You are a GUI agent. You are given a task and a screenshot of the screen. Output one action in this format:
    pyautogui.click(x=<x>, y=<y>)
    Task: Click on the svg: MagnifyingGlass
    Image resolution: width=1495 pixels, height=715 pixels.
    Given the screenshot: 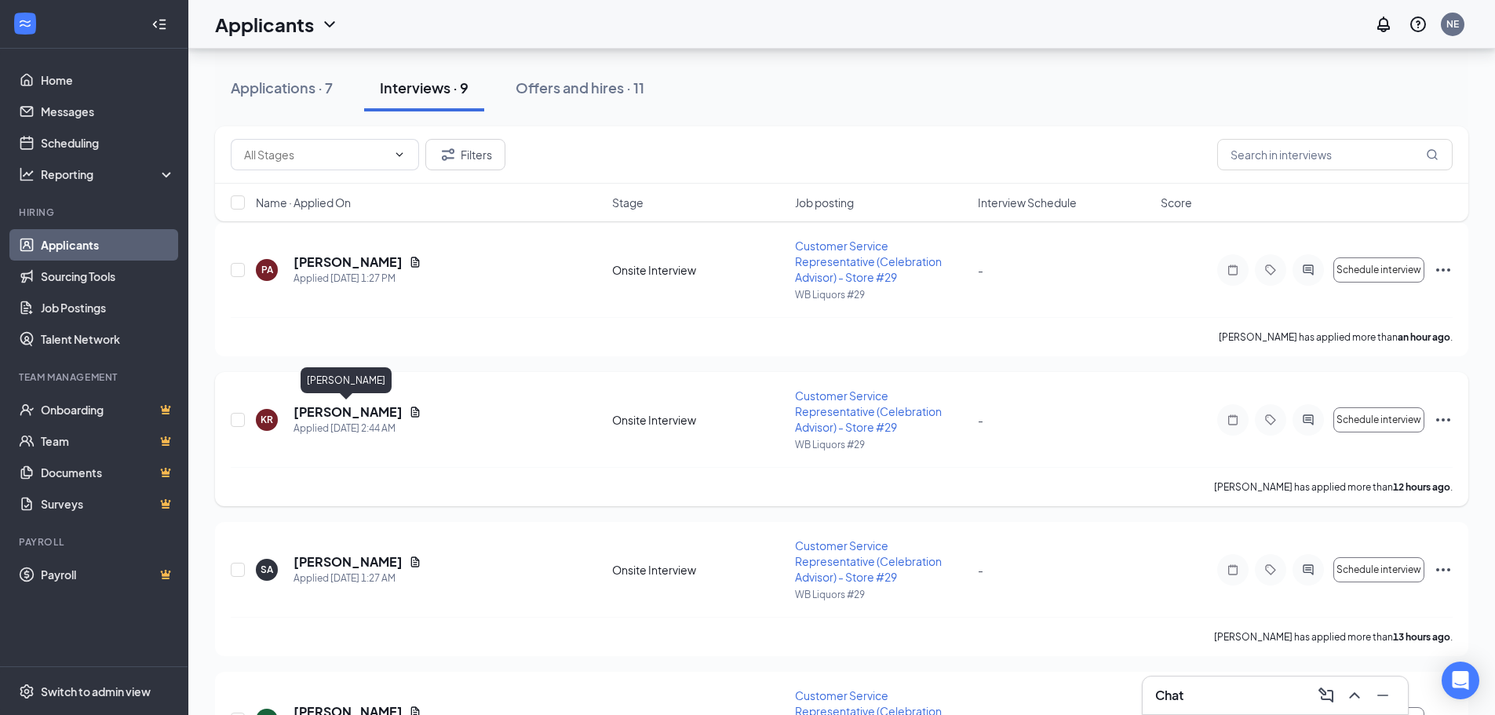 What is the action you would take?
    pyautogui.click(x=1432, y=155)
    